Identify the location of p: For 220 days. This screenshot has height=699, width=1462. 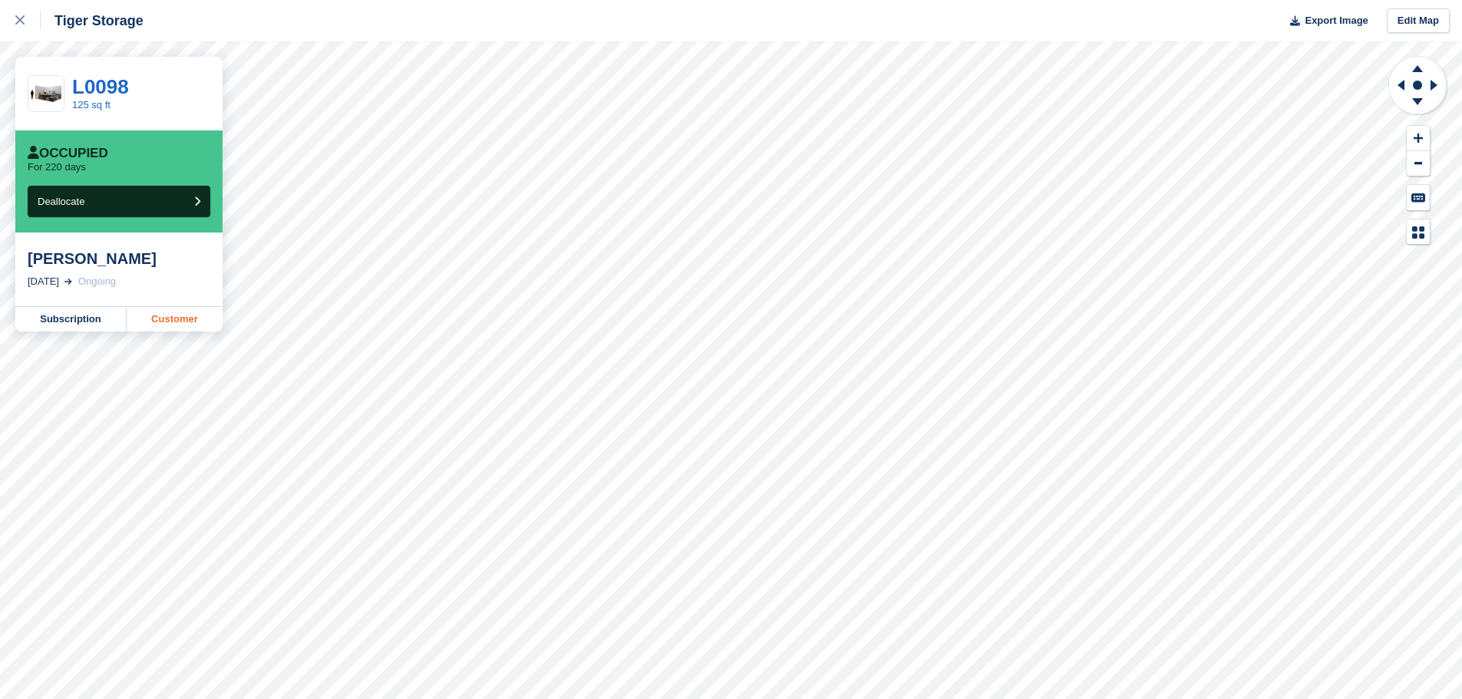
(57, 167).